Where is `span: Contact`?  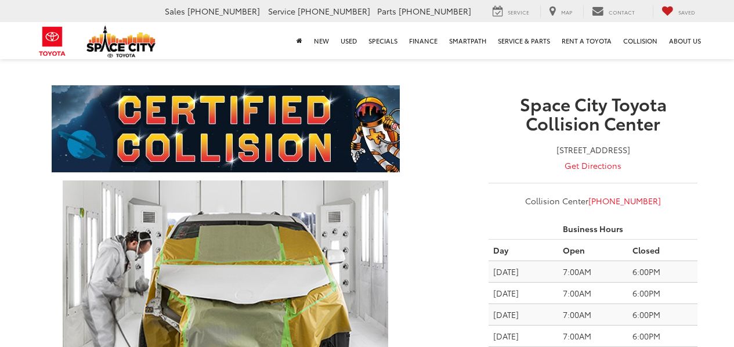
span: Contact is located at coordinates (621, 12).